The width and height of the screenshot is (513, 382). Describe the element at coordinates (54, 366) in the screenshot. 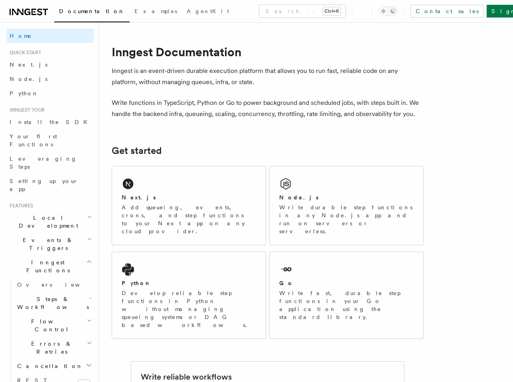

I see `button: Cancellation` at that location.